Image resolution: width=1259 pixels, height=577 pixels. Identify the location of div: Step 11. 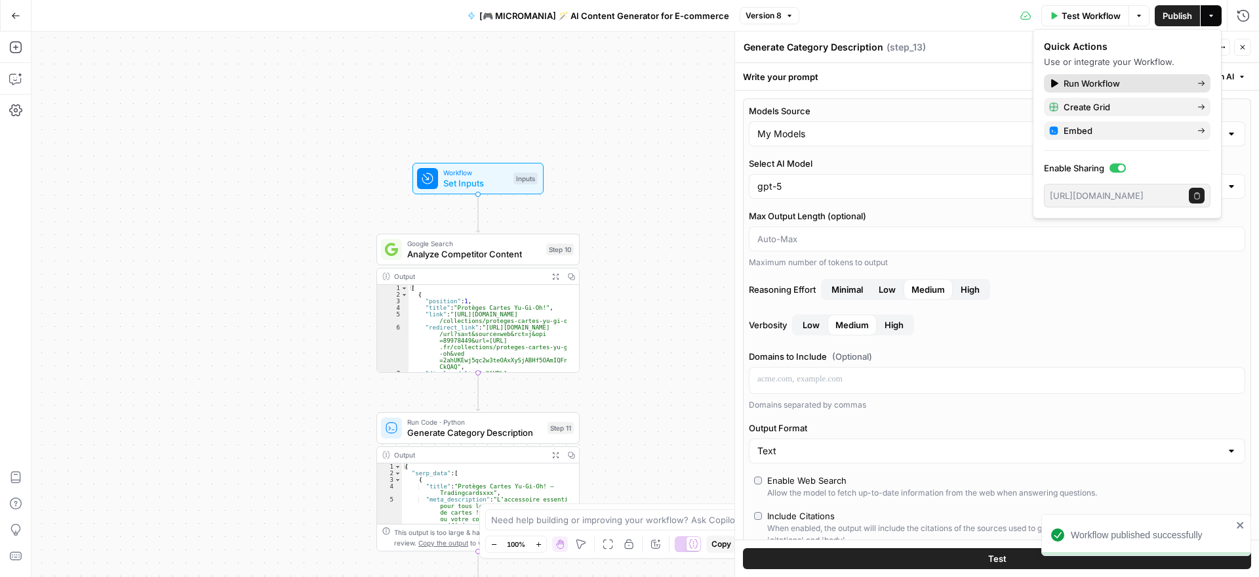
(561, 428).